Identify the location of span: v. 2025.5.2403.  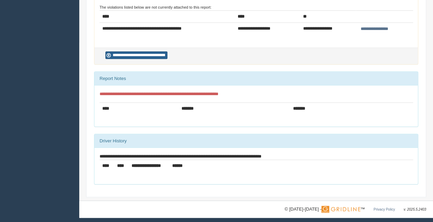
(415, 209).